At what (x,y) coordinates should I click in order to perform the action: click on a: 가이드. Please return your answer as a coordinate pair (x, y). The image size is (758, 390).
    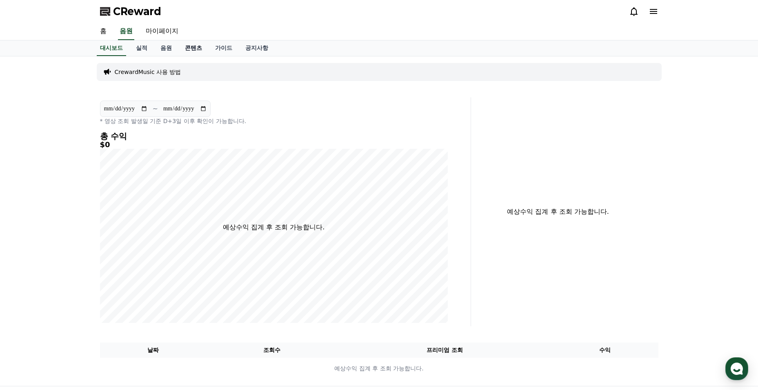
    Looking at the image, I should click on (224, 48).